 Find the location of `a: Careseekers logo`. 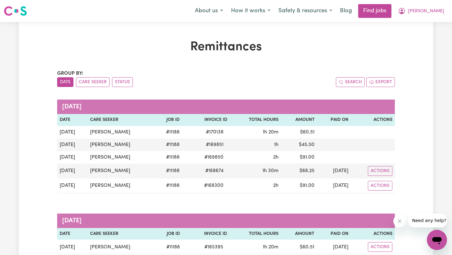

a: Careseekers logo is located at coordinates (15, 11).